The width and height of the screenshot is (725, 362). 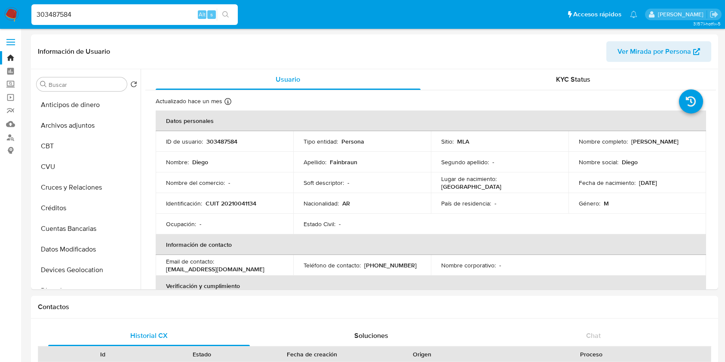 I want to click on p: Fainbraun, so click(x=344, y=162).